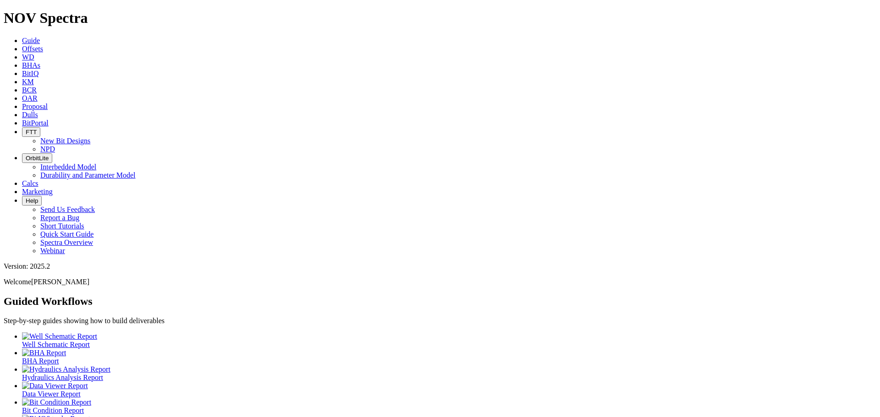  What do you see at coordinates (30, 115) in the screenshot?
I see `a: Dulls` at bounding box center [30, 115].